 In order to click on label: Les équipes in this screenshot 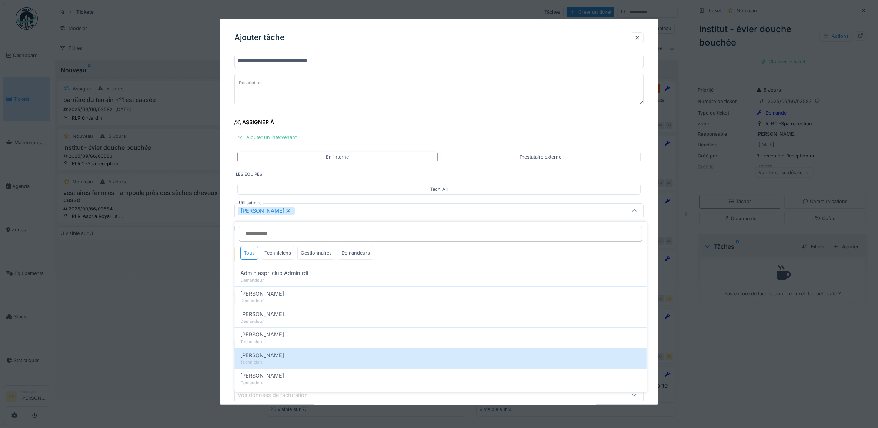, I will do `click(440, 175)`.